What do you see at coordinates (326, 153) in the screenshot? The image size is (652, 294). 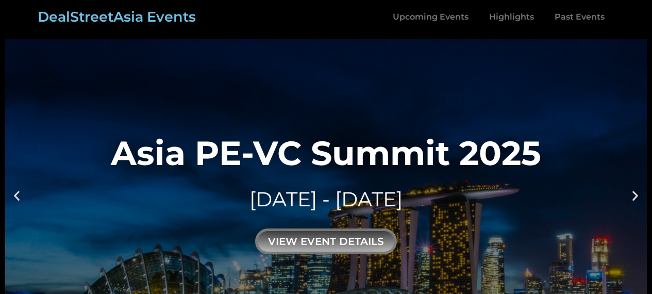 I see `div: Asia PE-VC Summit 2025` at bounding box center [326, 153].